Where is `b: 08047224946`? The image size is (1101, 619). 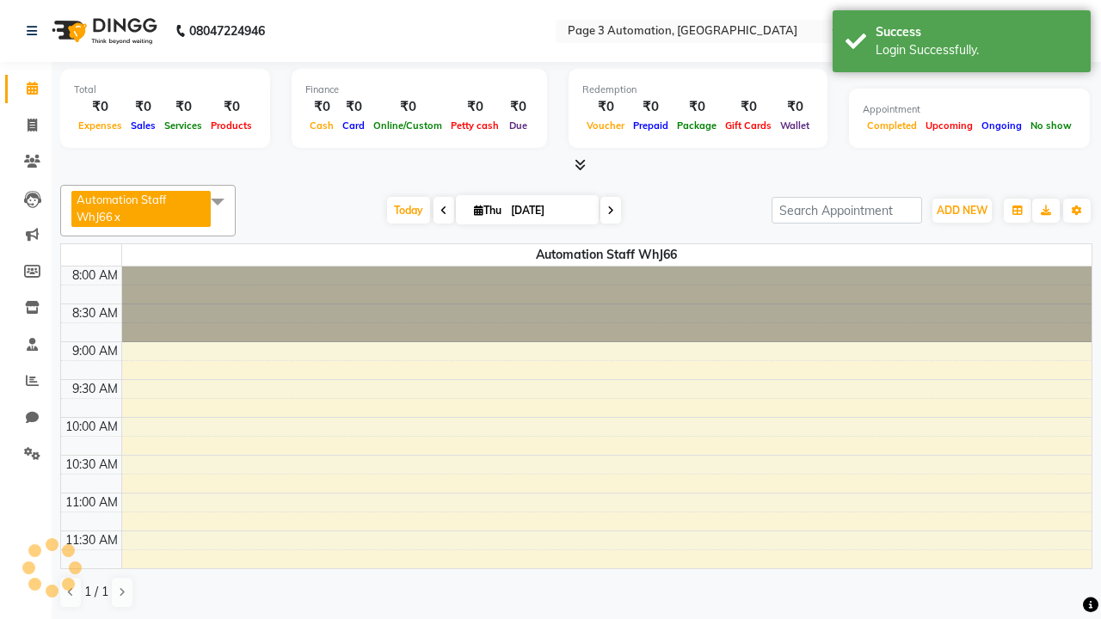
b: 08047224946 is located at coordinates (227, 31).